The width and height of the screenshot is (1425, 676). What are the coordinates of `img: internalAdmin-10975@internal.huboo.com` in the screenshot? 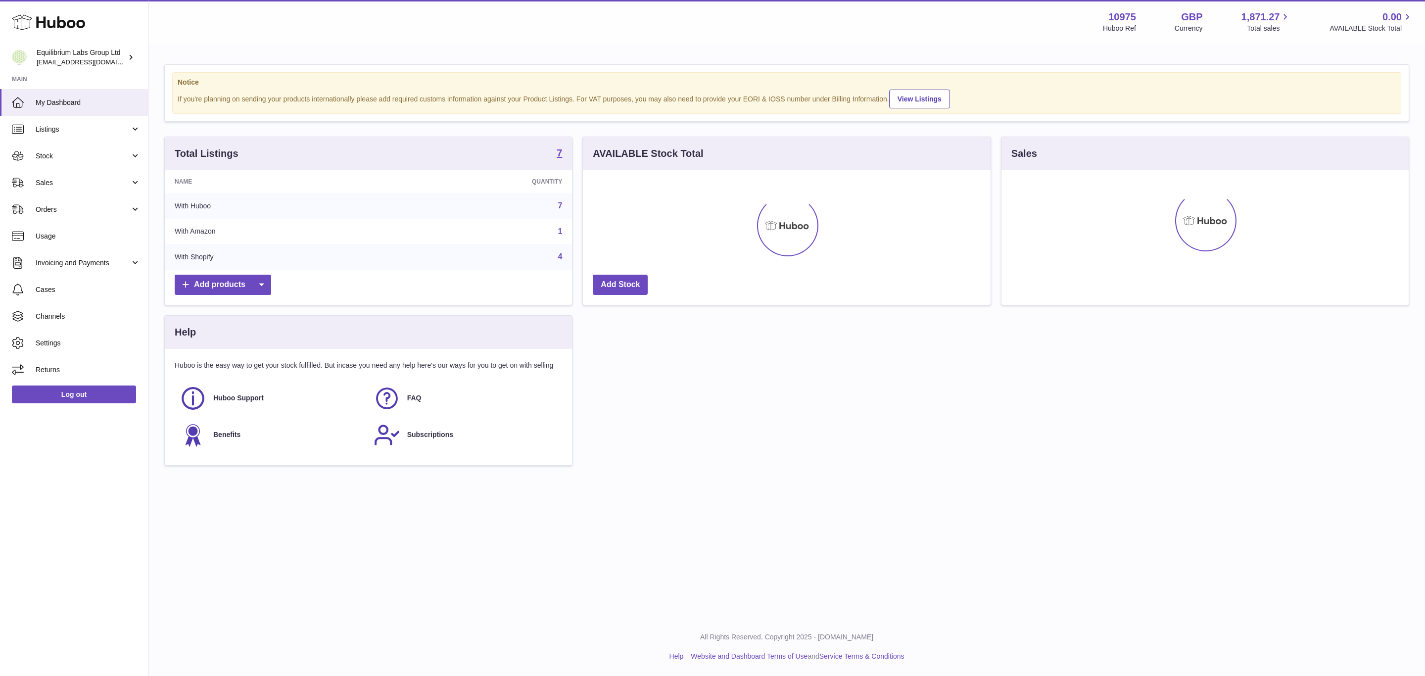 It's located at (19, 57).